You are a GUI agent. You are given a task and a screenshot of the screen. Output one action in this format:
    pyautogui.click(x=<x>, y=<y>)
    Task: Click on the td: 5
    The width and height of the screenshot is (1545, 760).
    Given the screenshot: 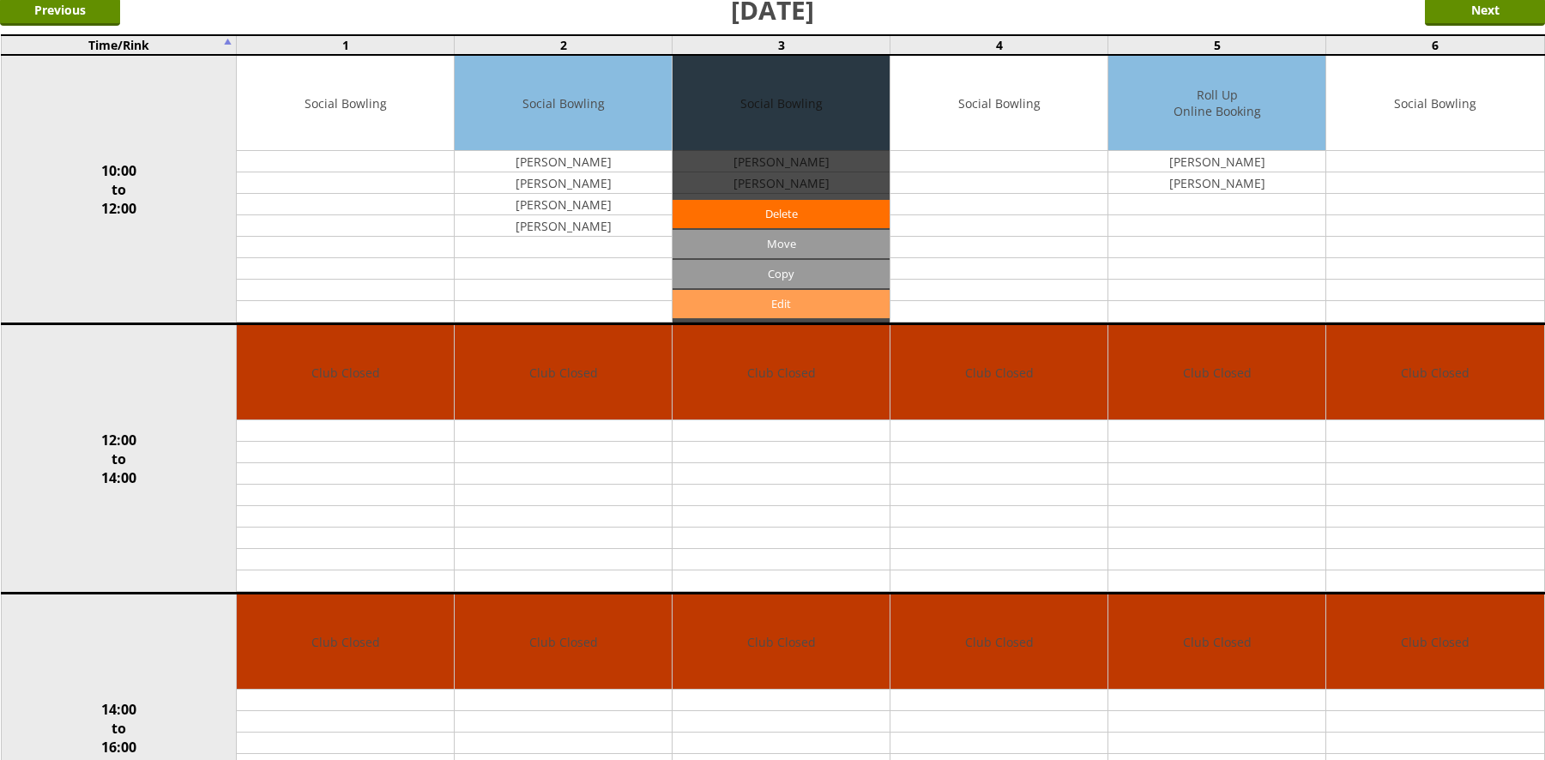 What is the action you would take?
    pyautogui.click(x=1218, y=45)
    